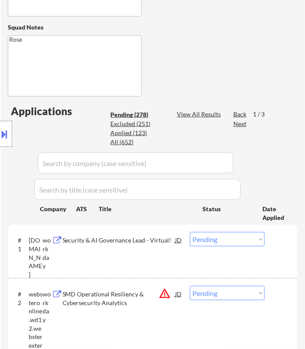 This screenshot has width=305, height=349. Describe the element at coordinates (119, 241) in the screenshot. I see `div: Security & AI Governance Lead - Virtual!` at that location.